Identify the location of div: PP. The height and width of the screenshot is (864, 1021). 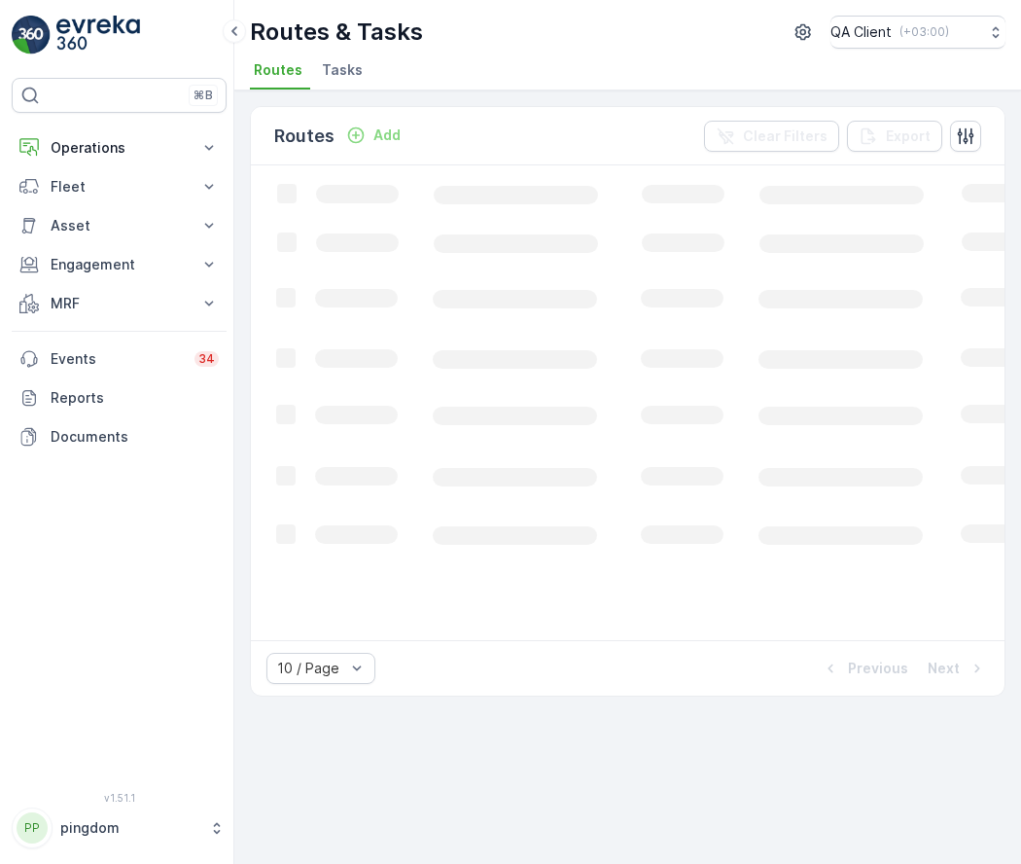
(32, 828).